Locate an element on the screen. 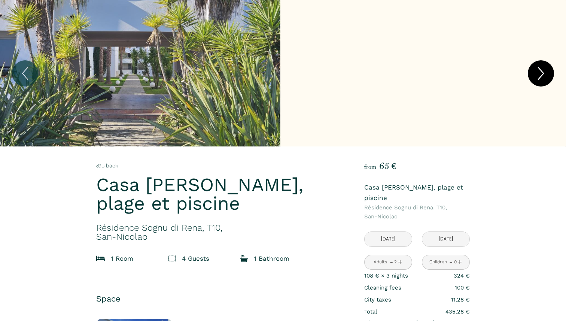  button: Next is located at coordinates (541, 73).